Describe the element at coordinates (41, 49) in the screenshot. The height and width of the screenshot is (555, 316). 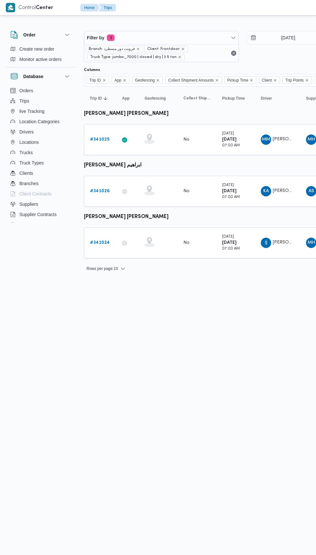
I see `button: Create new order` at that location.